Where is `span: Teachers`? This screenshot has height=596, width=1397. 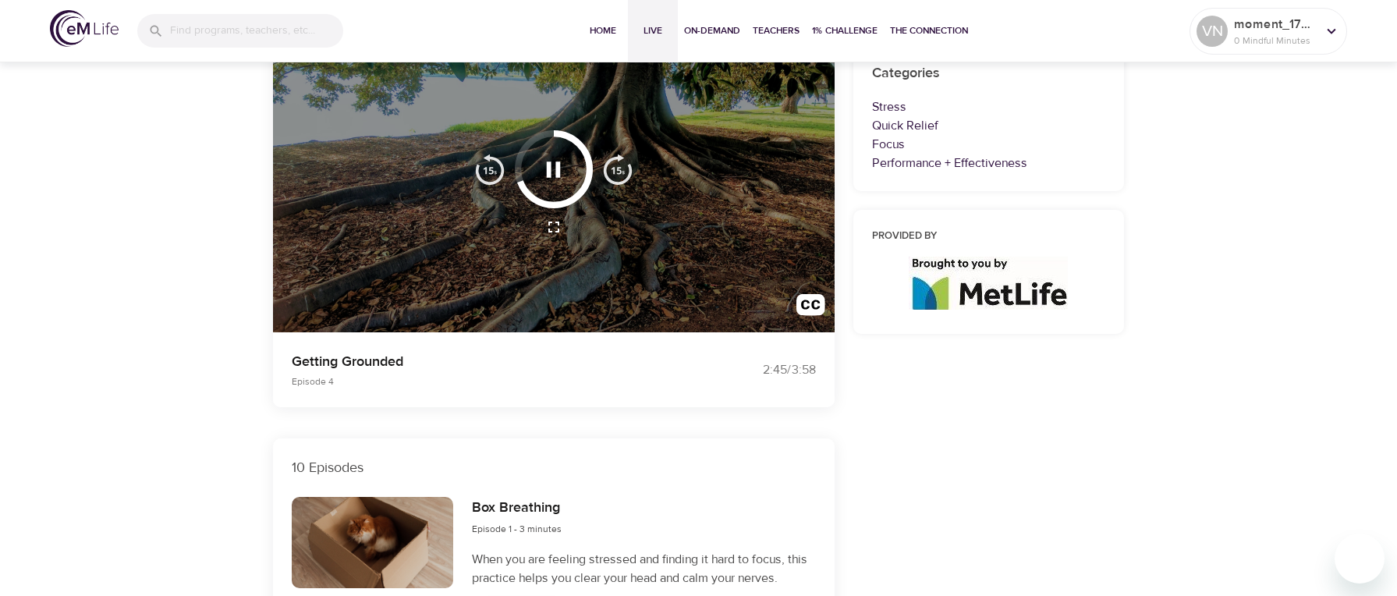
span: Teachers is located at coordinates (776, 30).